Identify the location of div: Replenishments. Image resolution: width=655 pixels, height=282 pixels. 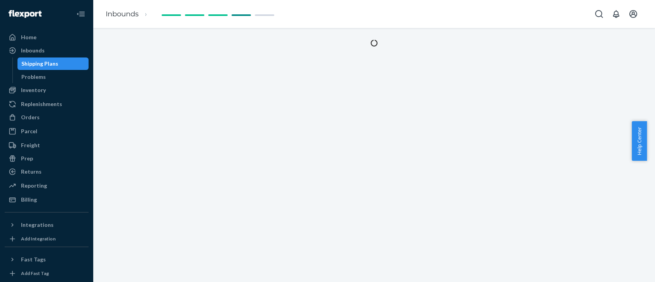
(42, 104).